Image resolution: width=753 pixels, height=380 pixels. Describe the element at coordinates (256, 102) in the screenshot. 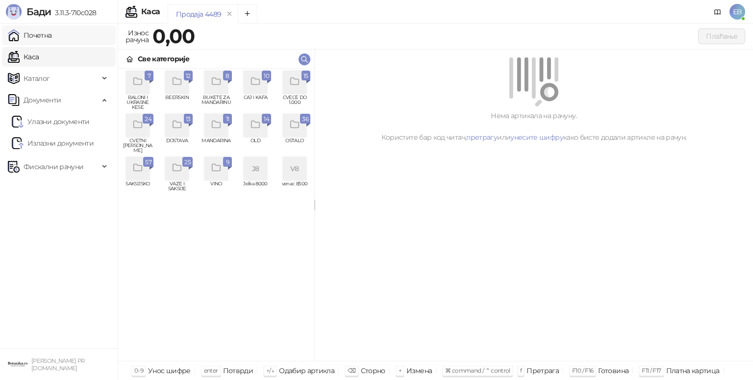

I see `span: CAJ I KAFA` at that location.